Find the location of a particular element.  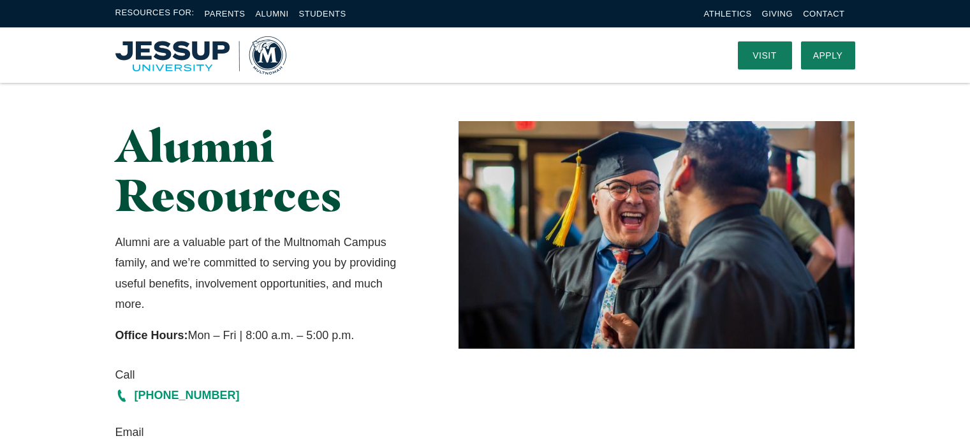

p: Alumni are a valuable part of the Multnomah Campus family, and we’re committed to serving you by ... is located at coordinates (262, 274).